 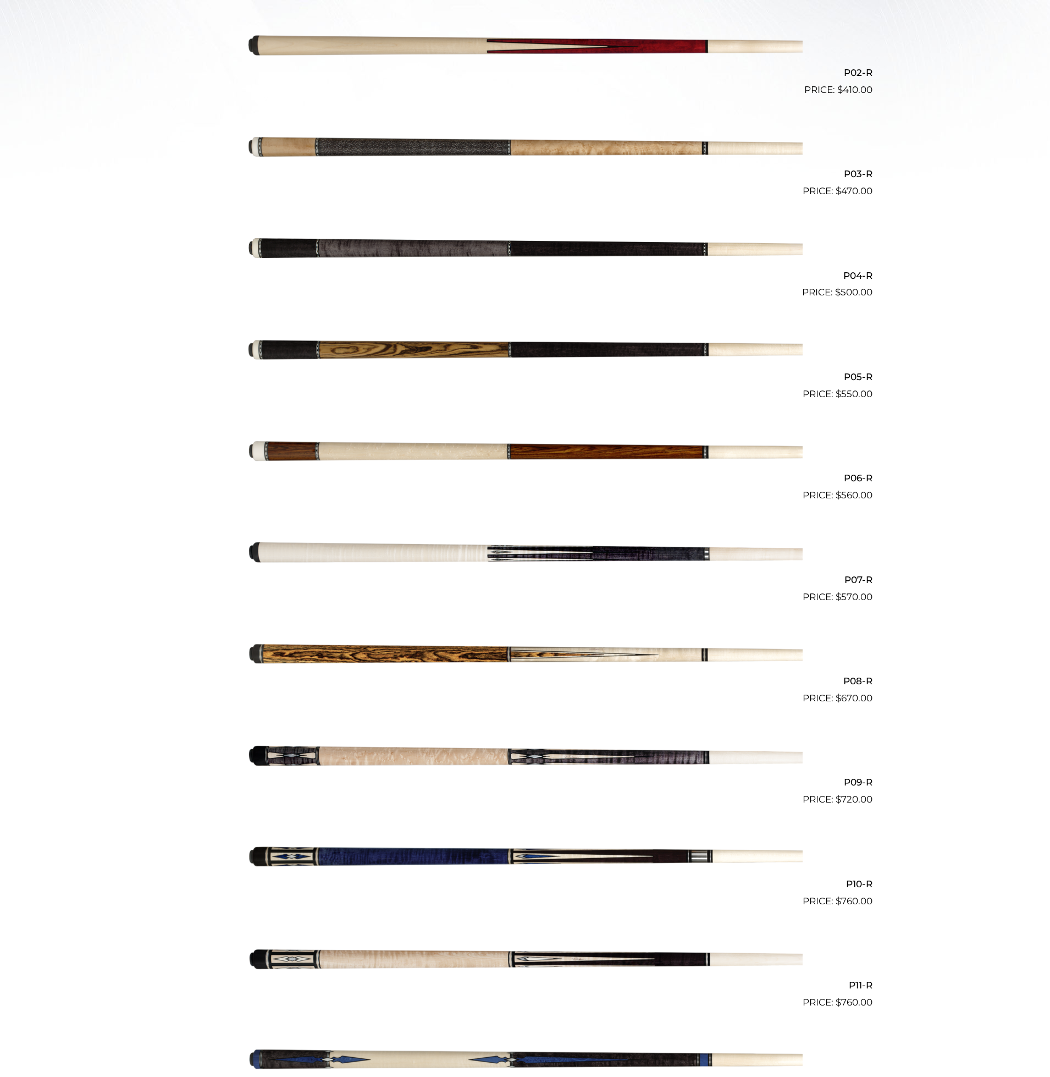 I want to click on a: P09-R $720.00, so click(x=525, y=758).